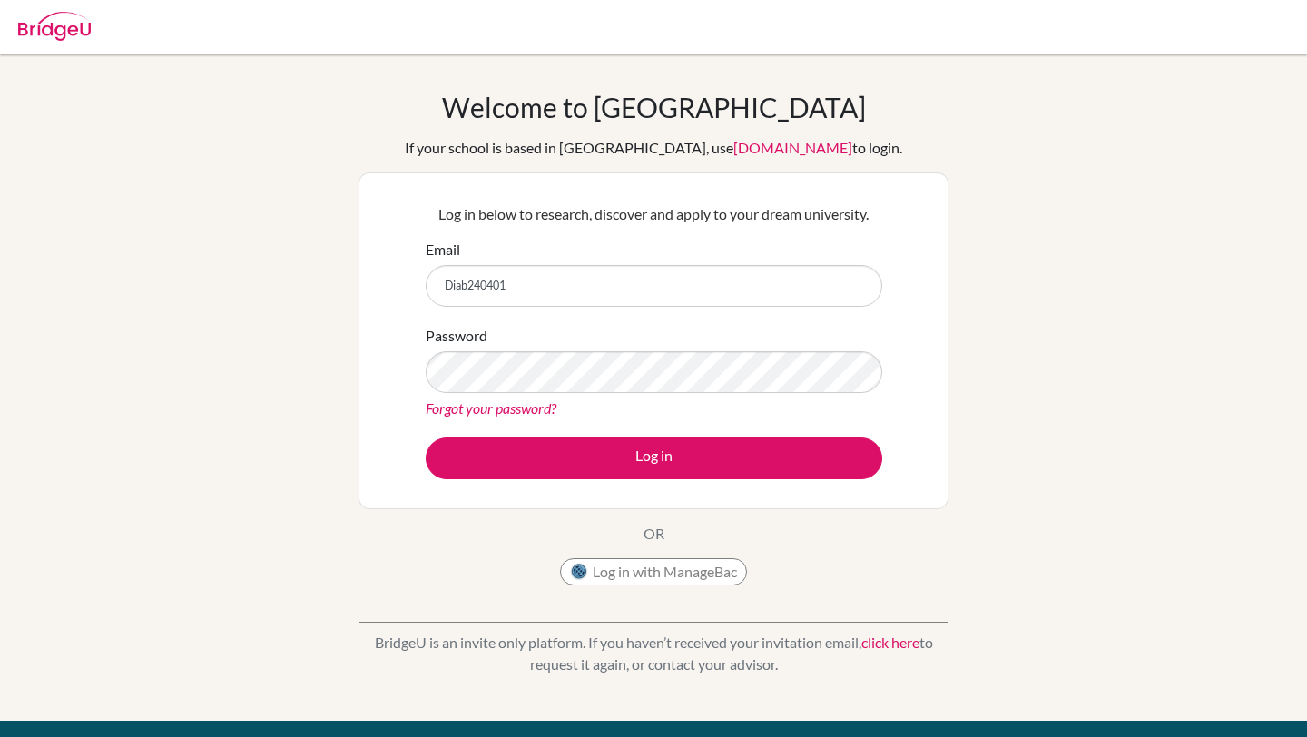 This screenshot has width=1307, height=737. What do you see at coordinates (654, 214) in the screenshot?
I see `p: Log in below to research, discover and apply to your dream university.` at bounding box center [654, 214].